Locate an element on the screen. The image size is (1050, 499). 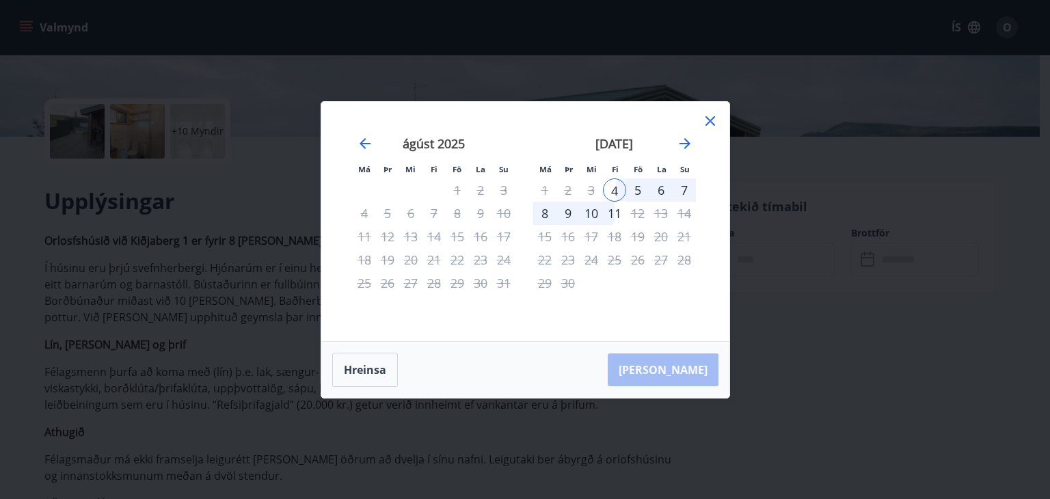
td: Selected as start date. fimmtudagur, 4. september 2025 is located at coordinates (615, 190).